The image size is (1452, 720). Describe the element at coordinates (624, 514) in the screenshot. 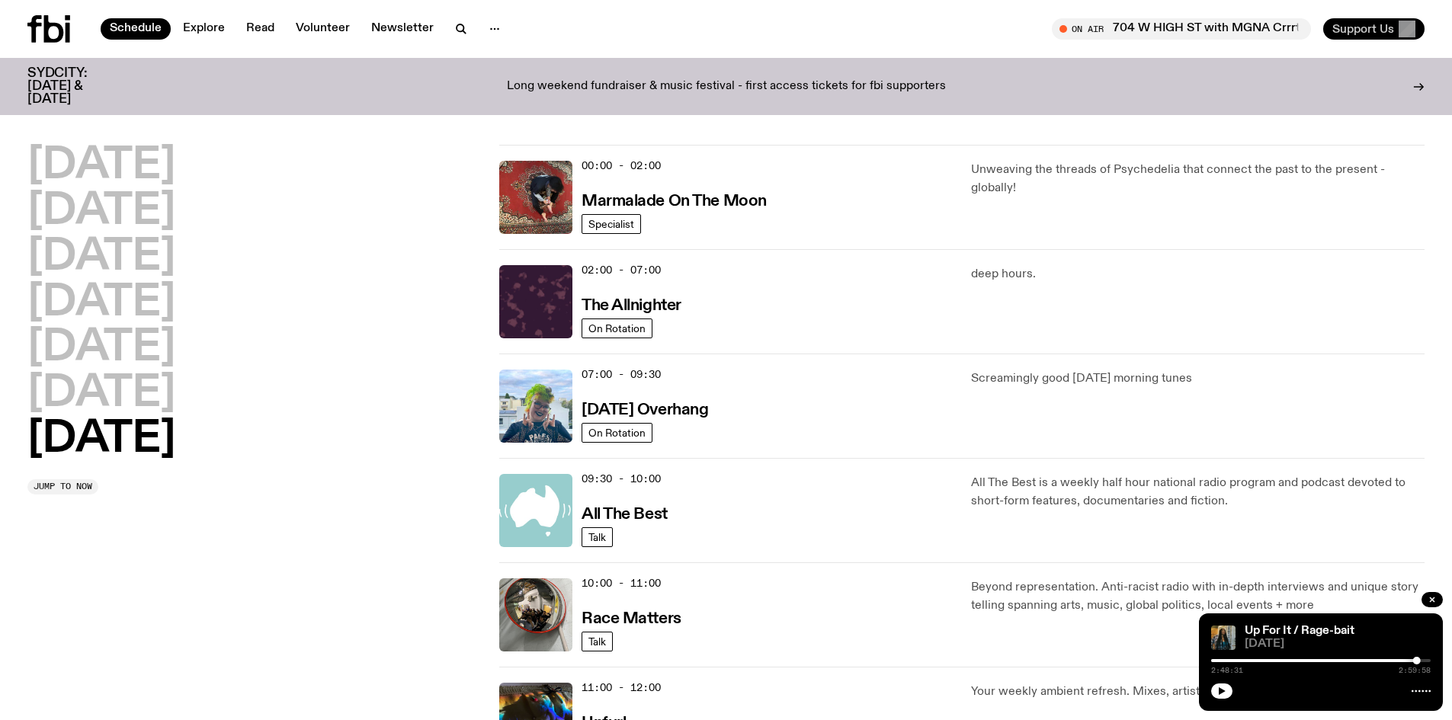

I see `h3: All The Best` at that location.